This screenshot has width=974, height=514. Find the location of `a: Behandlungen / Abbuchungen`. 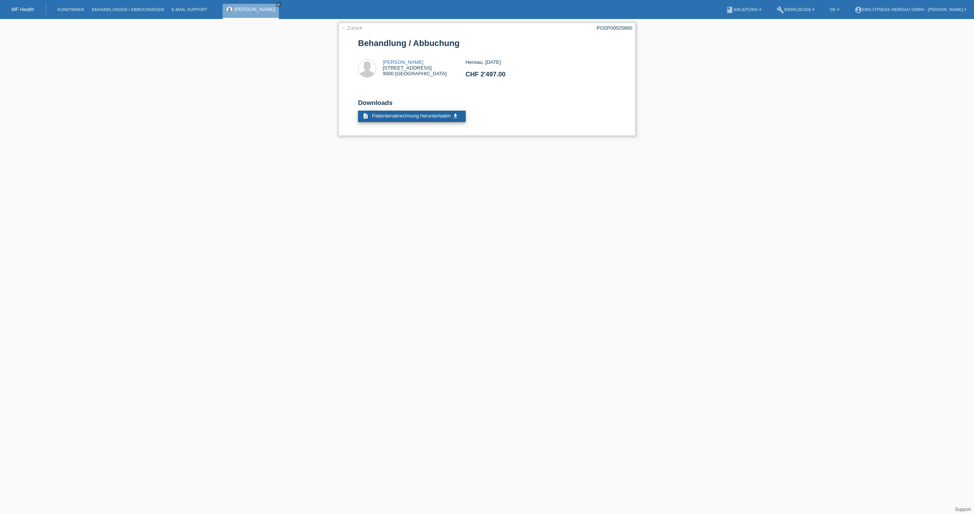

a: Behandlungen / Abbuchungen is located at coordinates (128, 10).